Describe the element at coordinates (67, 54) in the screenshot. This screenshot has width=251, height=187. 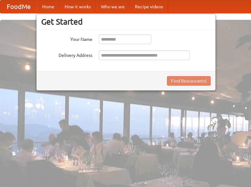
I see `label: Delivery Address` at that location.